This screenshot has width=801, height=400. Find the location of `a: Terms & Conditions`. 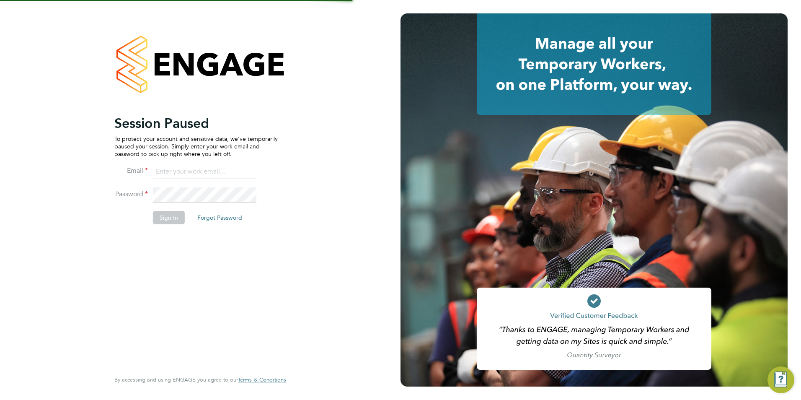

a: Terms & Conditions is located at coordinates (262, 379).